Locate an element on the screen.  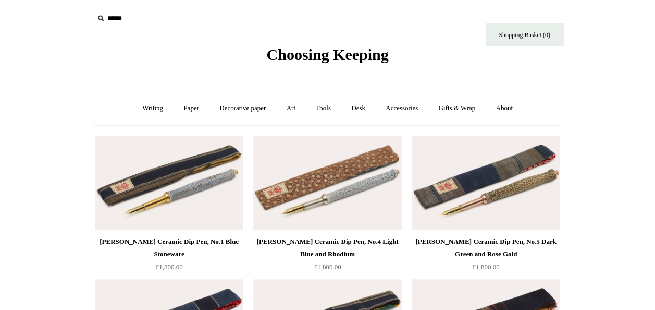
img: Steve Harrison Ceramic Dip Pen, No.1 Blue Stoneware is located at coordinates (169, 182).